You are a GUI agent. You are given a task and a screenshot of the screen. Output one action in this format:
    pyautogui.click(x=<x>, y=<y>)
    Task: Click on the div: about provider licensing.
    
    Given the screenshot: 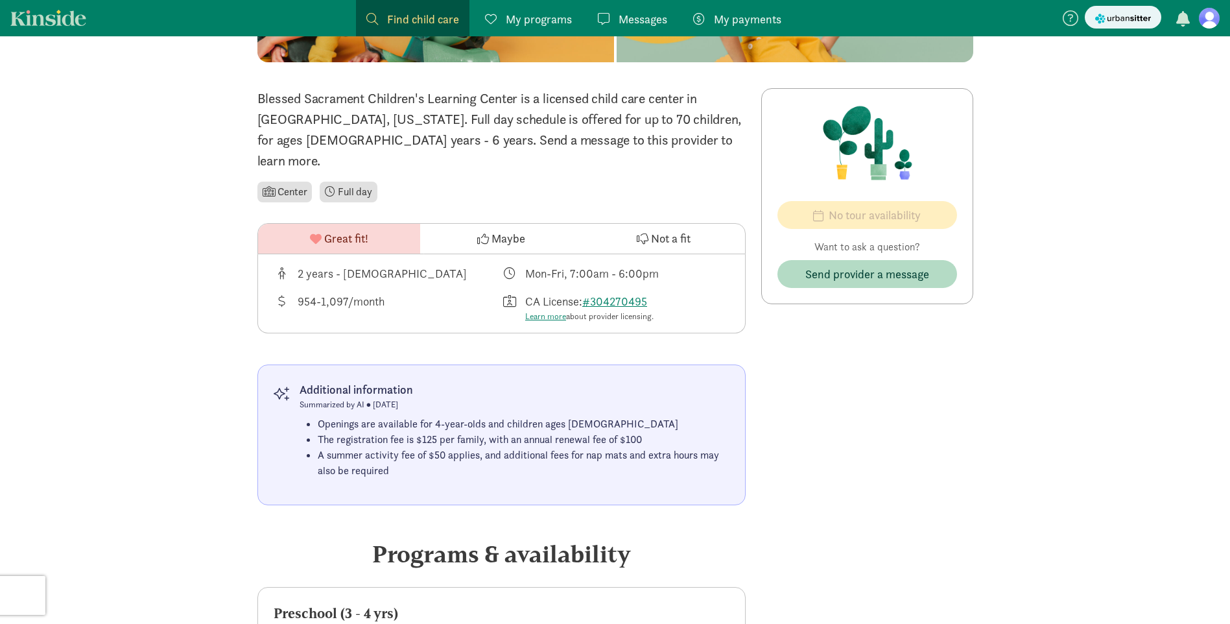 What is the action you would take?
    pyautogui.click(x=590, y=317)
    